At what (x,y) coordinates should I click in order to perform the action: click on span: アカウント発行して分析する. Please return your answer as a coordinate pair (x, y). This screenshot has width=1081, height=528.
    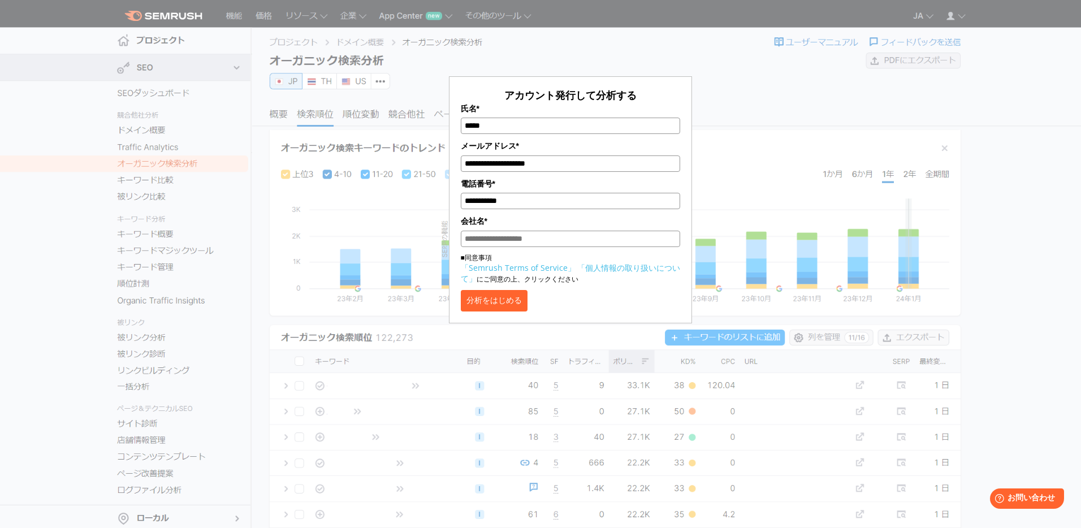
    Looking at the image, I should click on (570, 95).